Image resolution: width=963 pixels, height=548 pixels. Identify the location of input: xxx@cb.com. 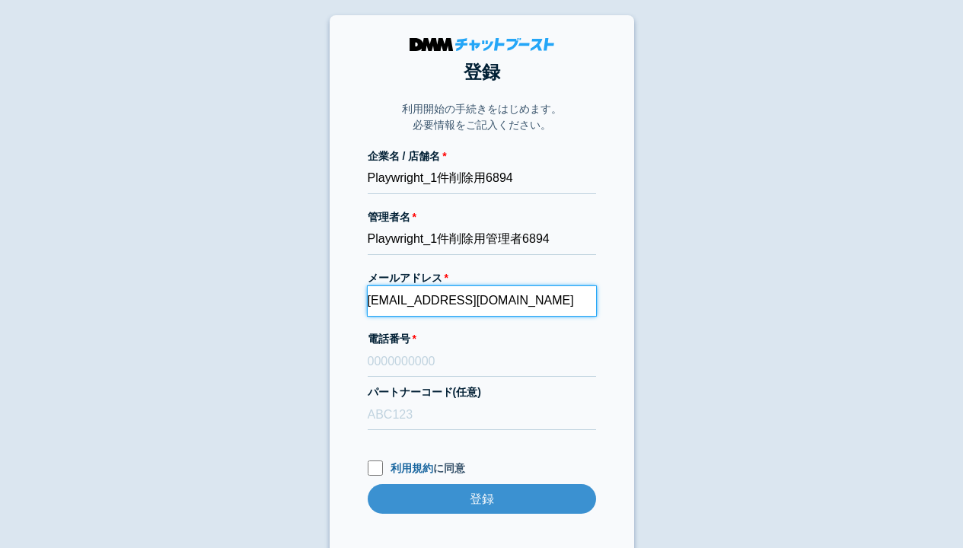
(482, 301).